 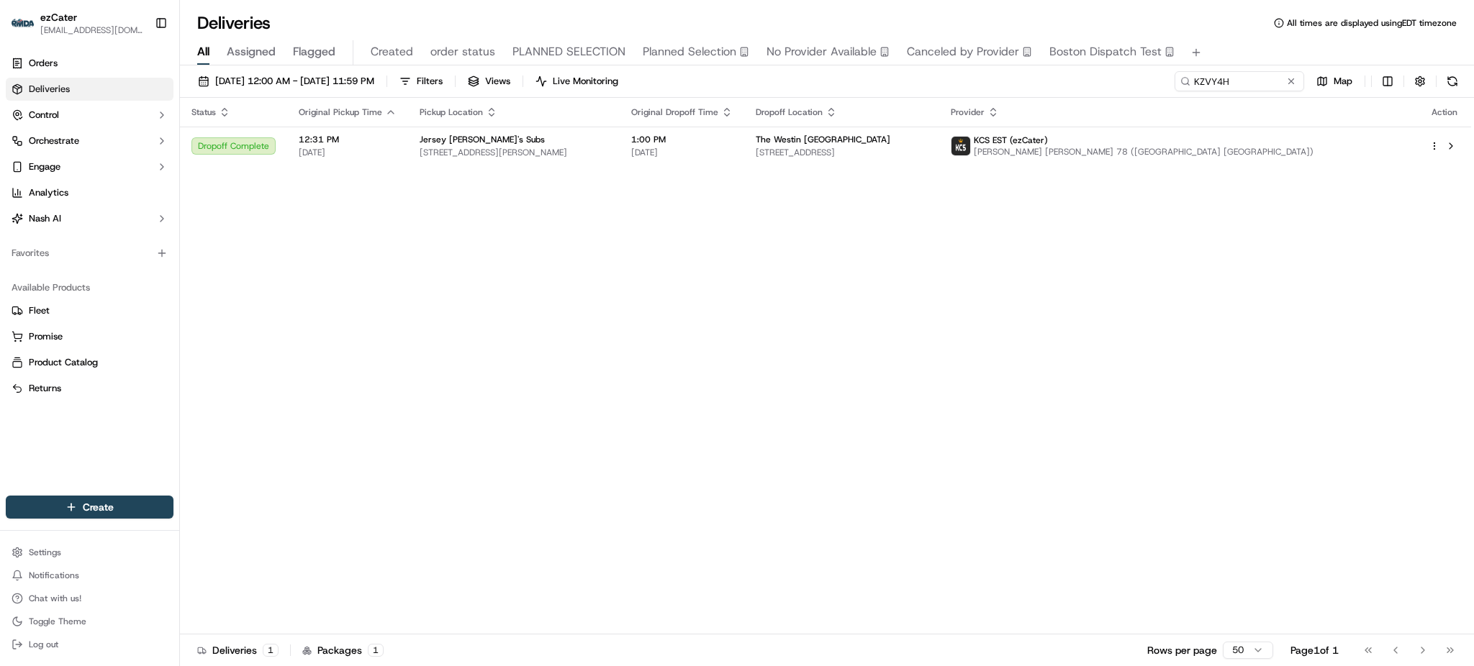 I want to click on span: Knowledge Base, so click(x=69, y=216).